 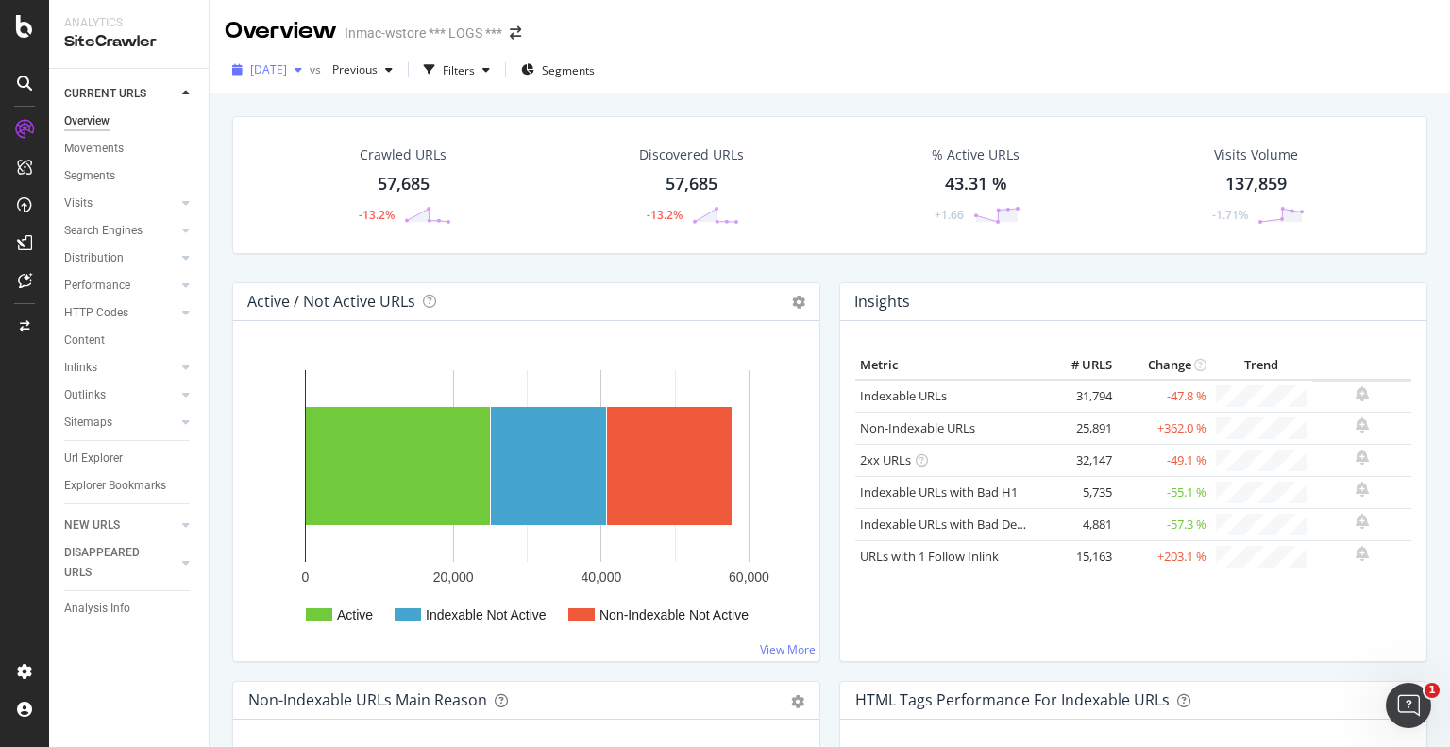 I want to click on div: HTML Tags Performance for Indexable URLs, so click(x=1012, y=699).